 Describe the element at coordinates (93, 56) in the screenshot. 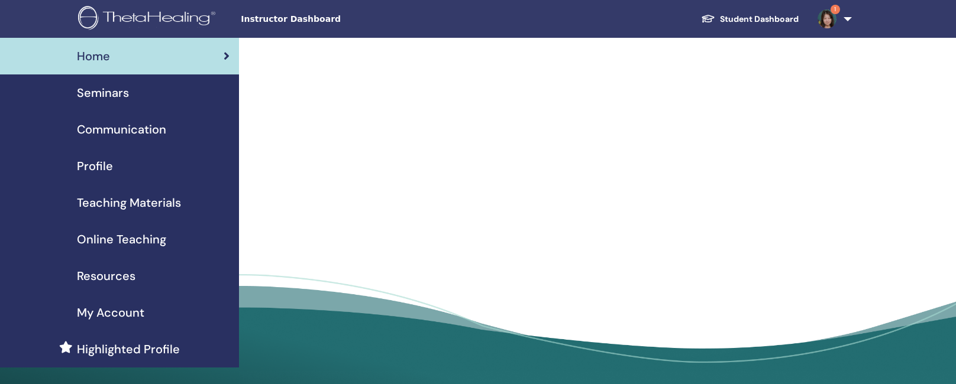

I see `span: Home` at that location.